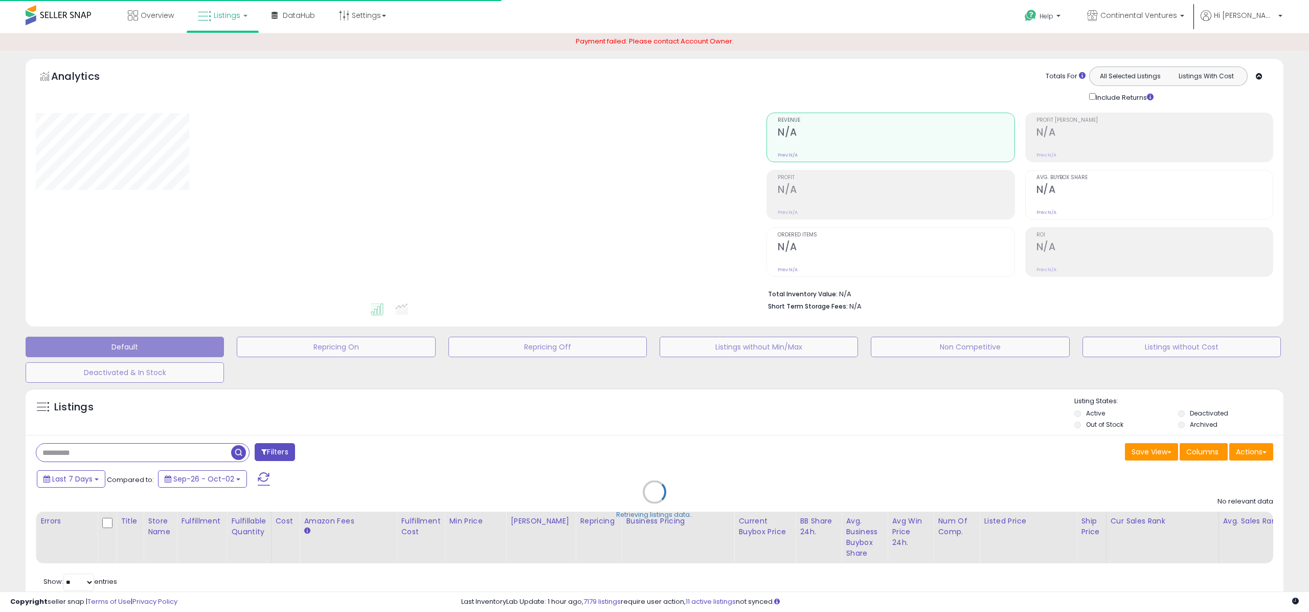  What do you see at coordinates (227, 15) in the screenshot?
I see `span: Listings` at bounding box center [227, 15].